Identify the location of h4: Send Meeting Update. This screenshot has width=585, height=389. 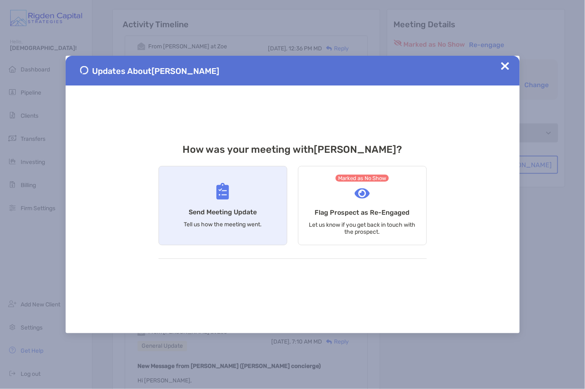
(222, 212).